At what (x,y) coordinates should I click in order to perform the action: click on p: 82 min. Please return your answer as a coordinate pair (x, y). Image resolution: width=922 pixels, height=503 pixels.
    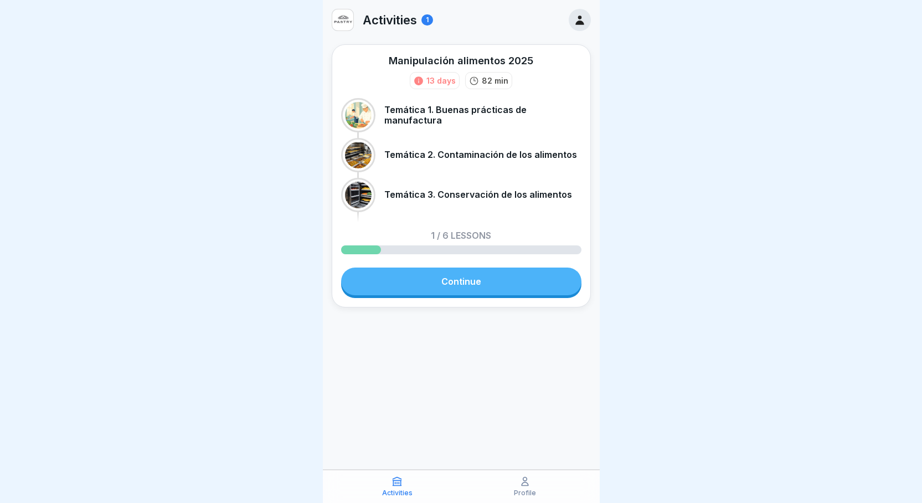
    Looking at the image, I should click on (495, 80).